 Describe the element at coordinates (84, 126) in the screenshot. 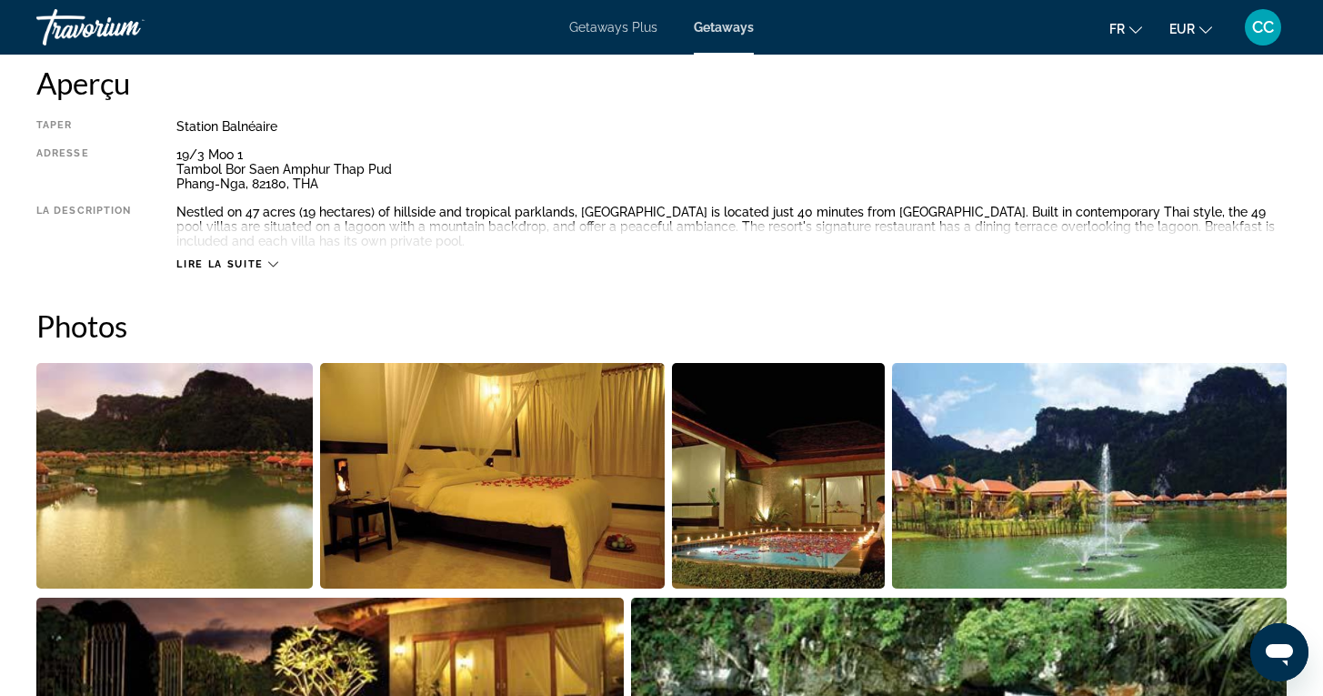

I see `div: Taper` at that location.